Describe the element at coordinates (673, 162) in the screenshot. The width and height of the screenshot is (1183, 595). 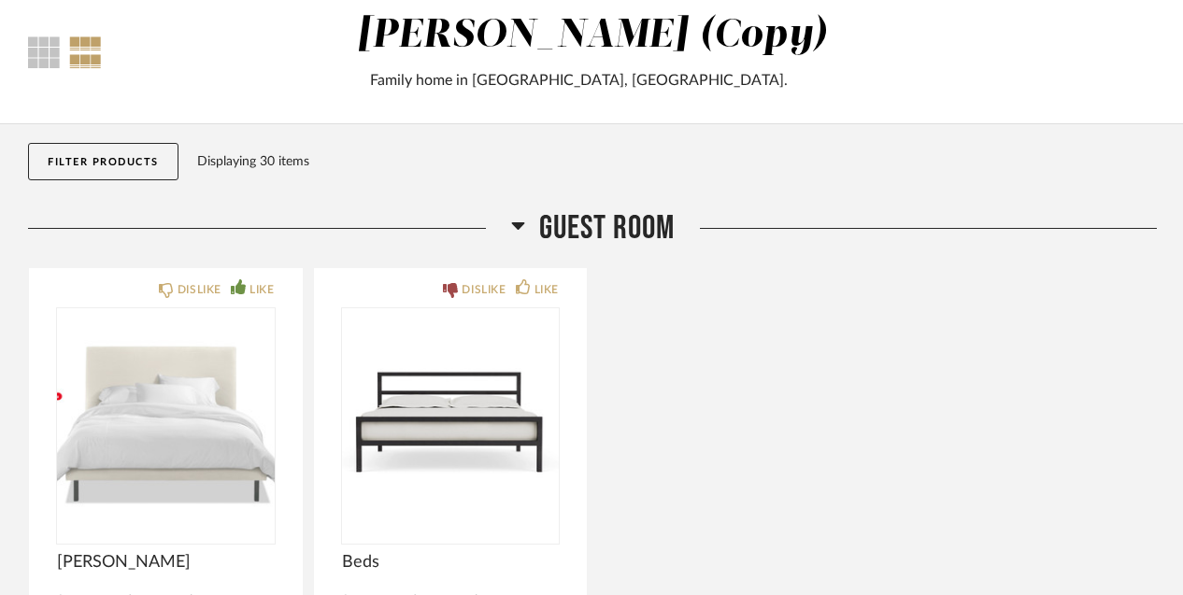
I see `div: Displaying 30 items` at that location.